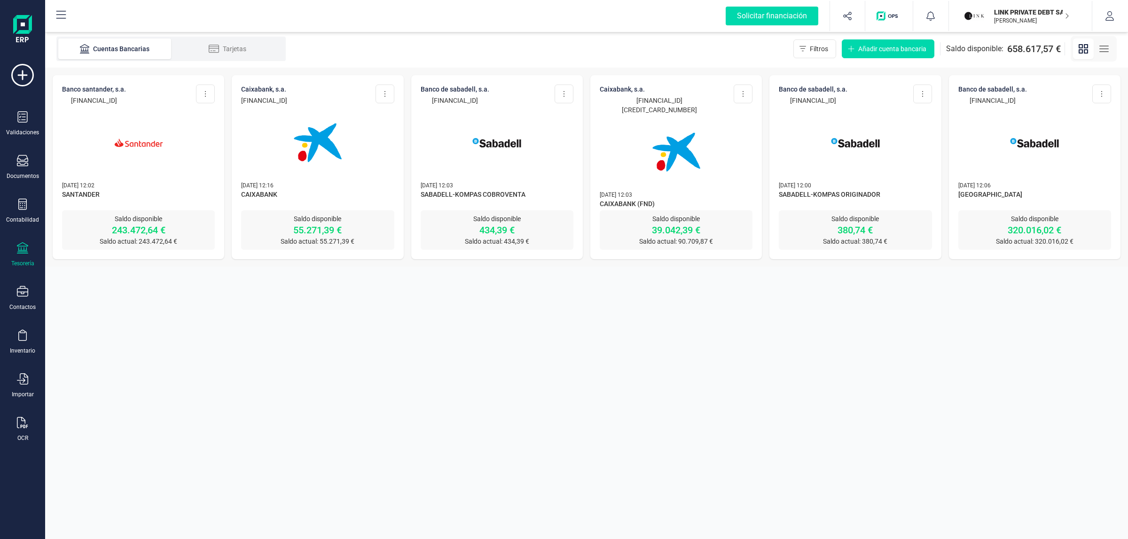 This screenshot has height=539, width=1128. What do you see at coordinates (23, 351) in the screenshot?
I see `div: Inventario` at bounding box center [23, 351].